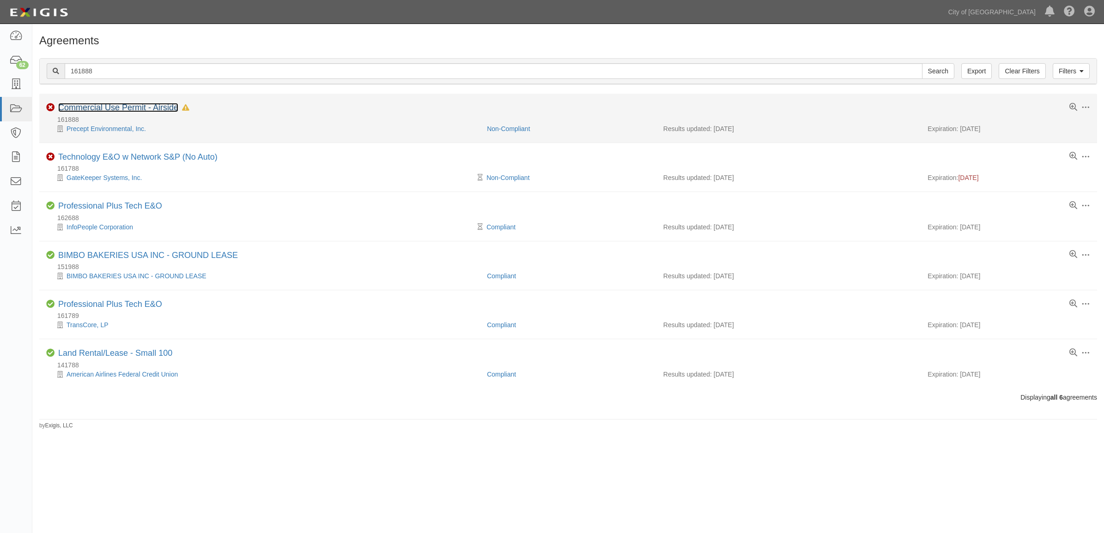 This screenshot has height=533, width=1104. What do you see at coordinates (104, 178) in the screenshot?
I see `a: GateKeeper Systems, Inc.` at bounding box center [104, 178].